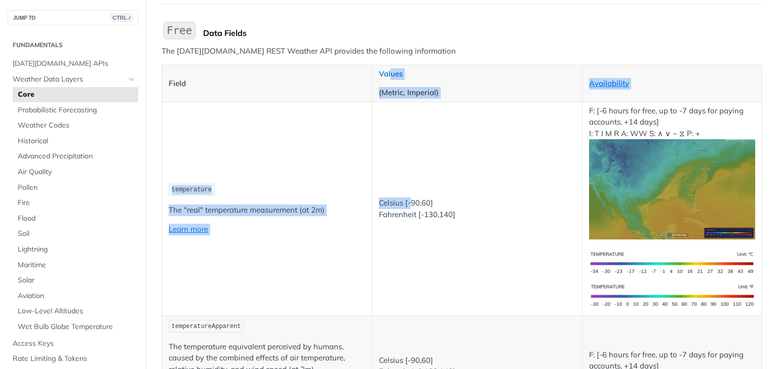 The width and height of the screenshot is (778, 369). Describe the element at coordinates (76, 172) in the screenshot. I see `a: Air Quality` at that location.